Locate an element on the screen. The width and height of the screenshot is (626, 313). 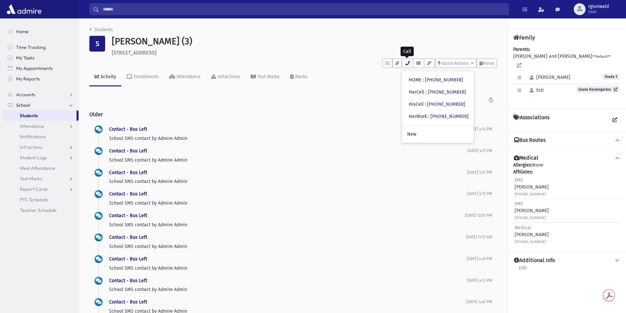
a: Time Tracking is located at coordinates (40, 47).